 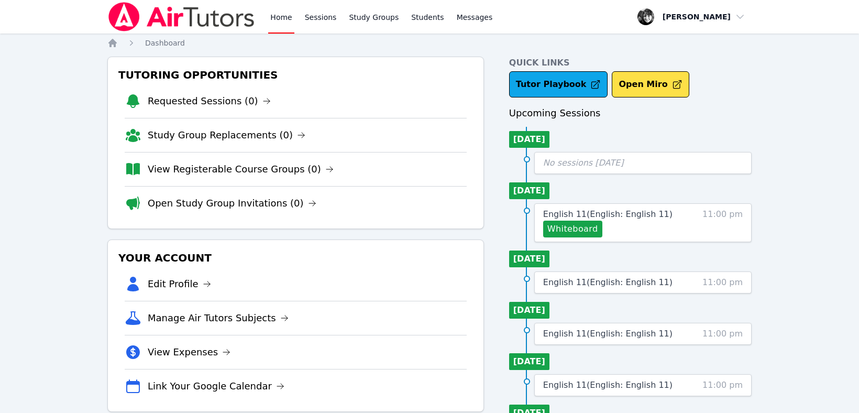 What do you see at coordinates (165, 43) in the screenshot?
I see `a: Dashboard` at bounding box center [165, 43].